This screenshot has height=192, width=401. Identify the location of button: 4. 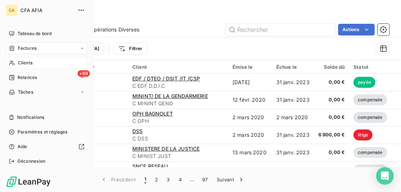
(180, 180).